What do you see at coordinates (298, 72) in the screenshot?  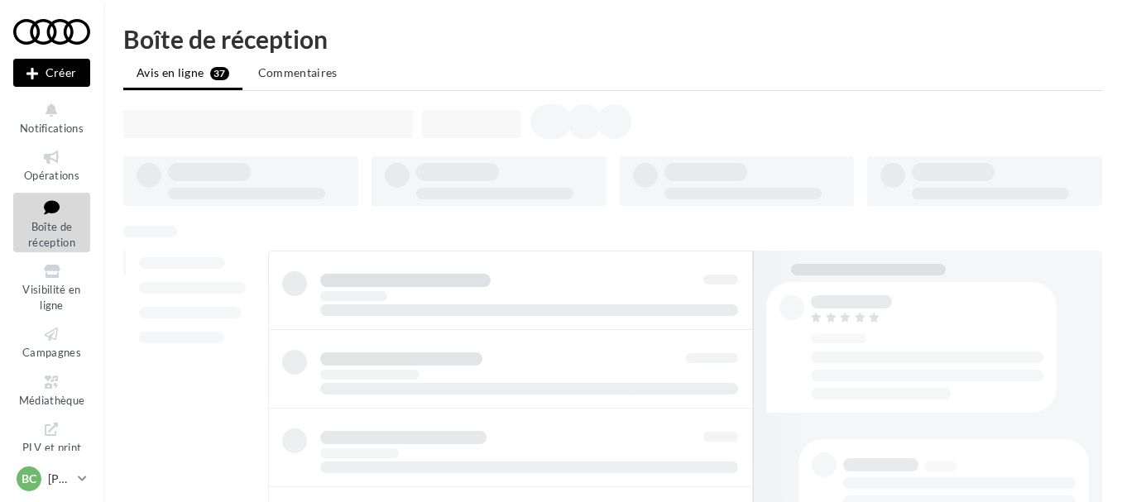 I see `span: Commentaires` at bounding box center [298, 72].